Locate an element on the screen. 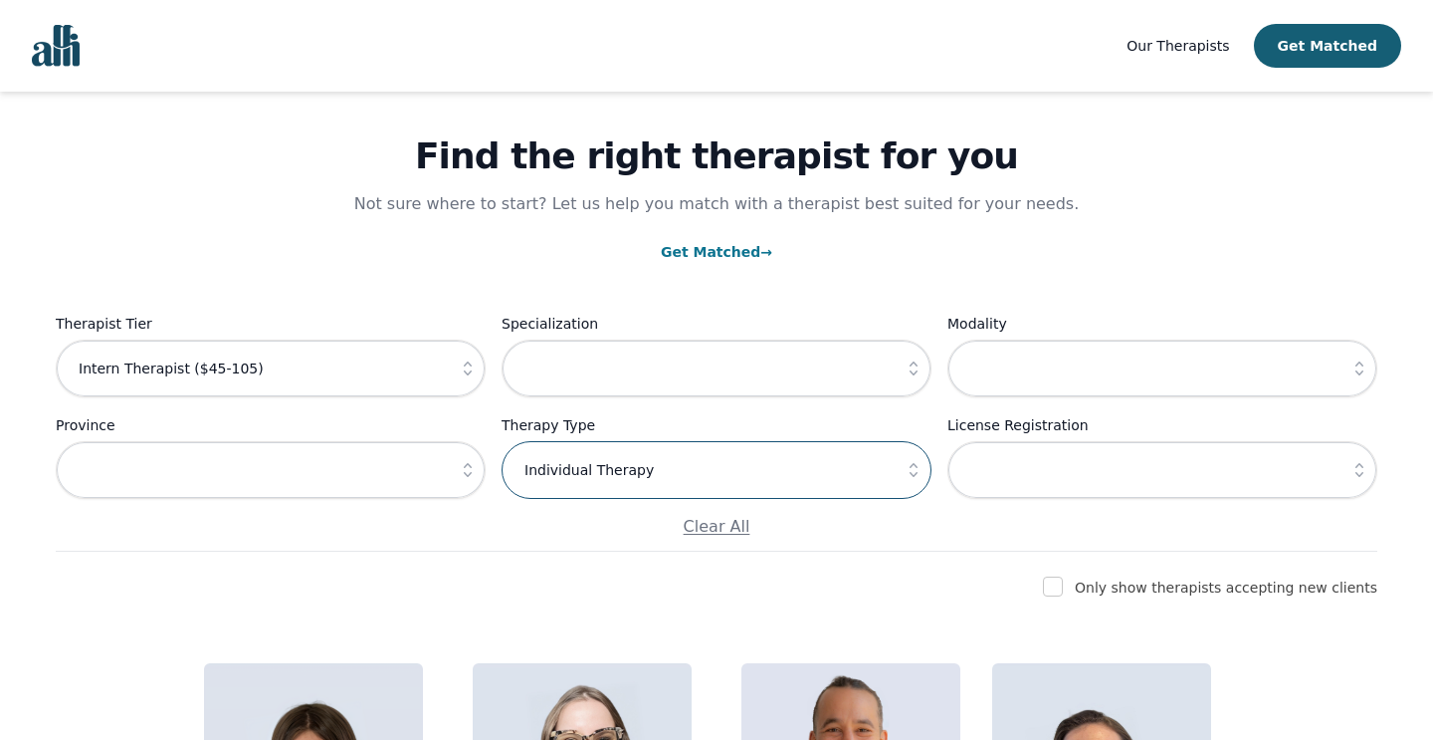 The width and height of the screenshot is (1433, 740). button: Get Matched is located at coordinates (1328, 46).